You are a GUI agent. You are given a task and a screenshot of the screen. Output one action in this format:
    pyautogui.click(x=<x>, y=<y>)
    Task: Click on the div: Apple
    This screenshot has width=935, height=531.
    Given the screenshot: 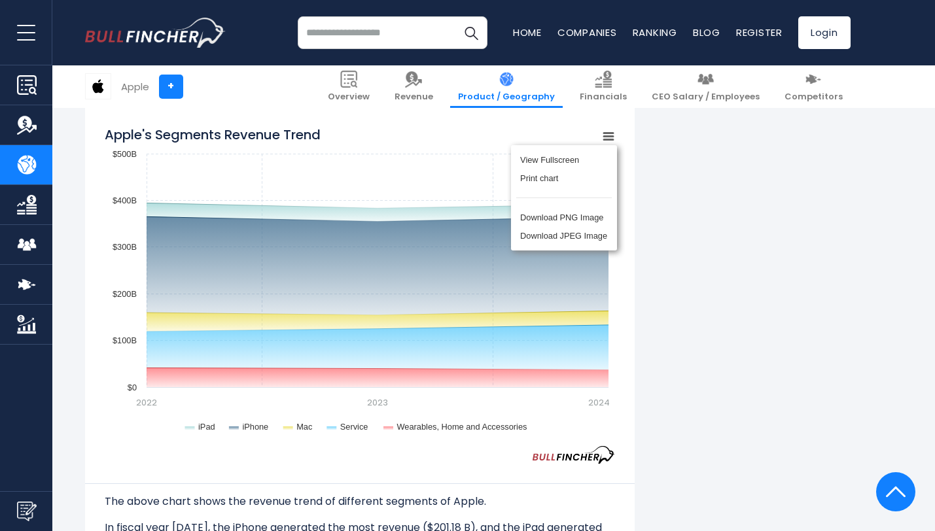 What is the action you would take?
    pyautogui.click(x=135, y=86)
    